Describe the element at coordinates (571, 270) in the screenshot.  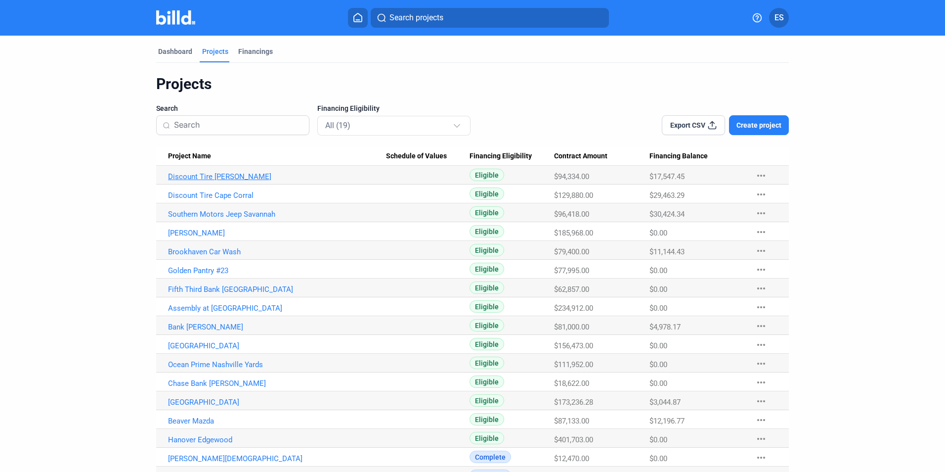
I see `span: $77,995.00` at that location.